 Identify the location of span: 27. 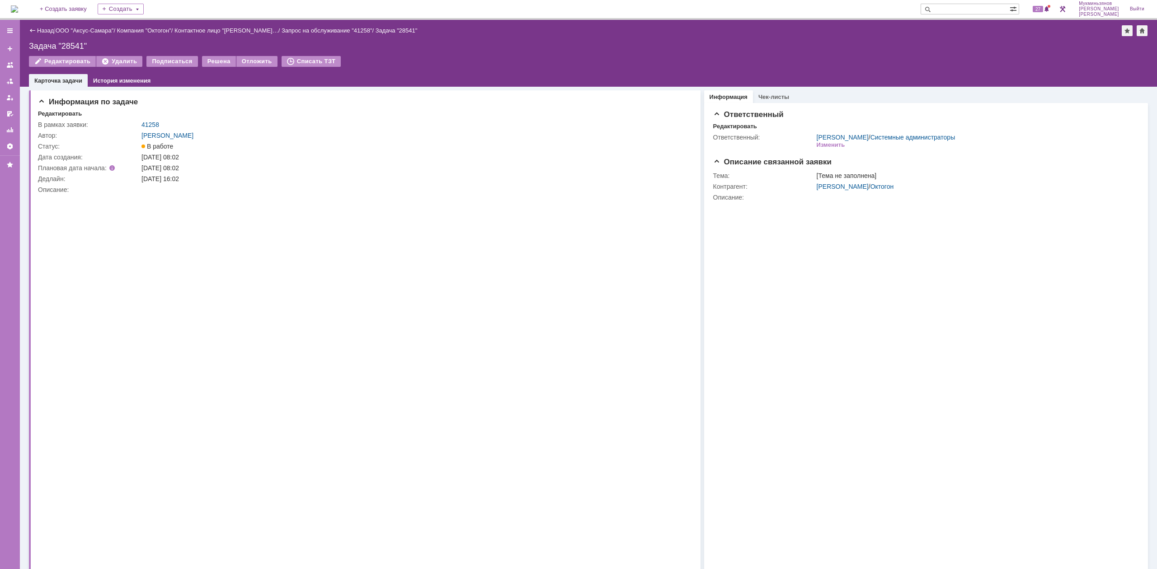
(1038, 9).